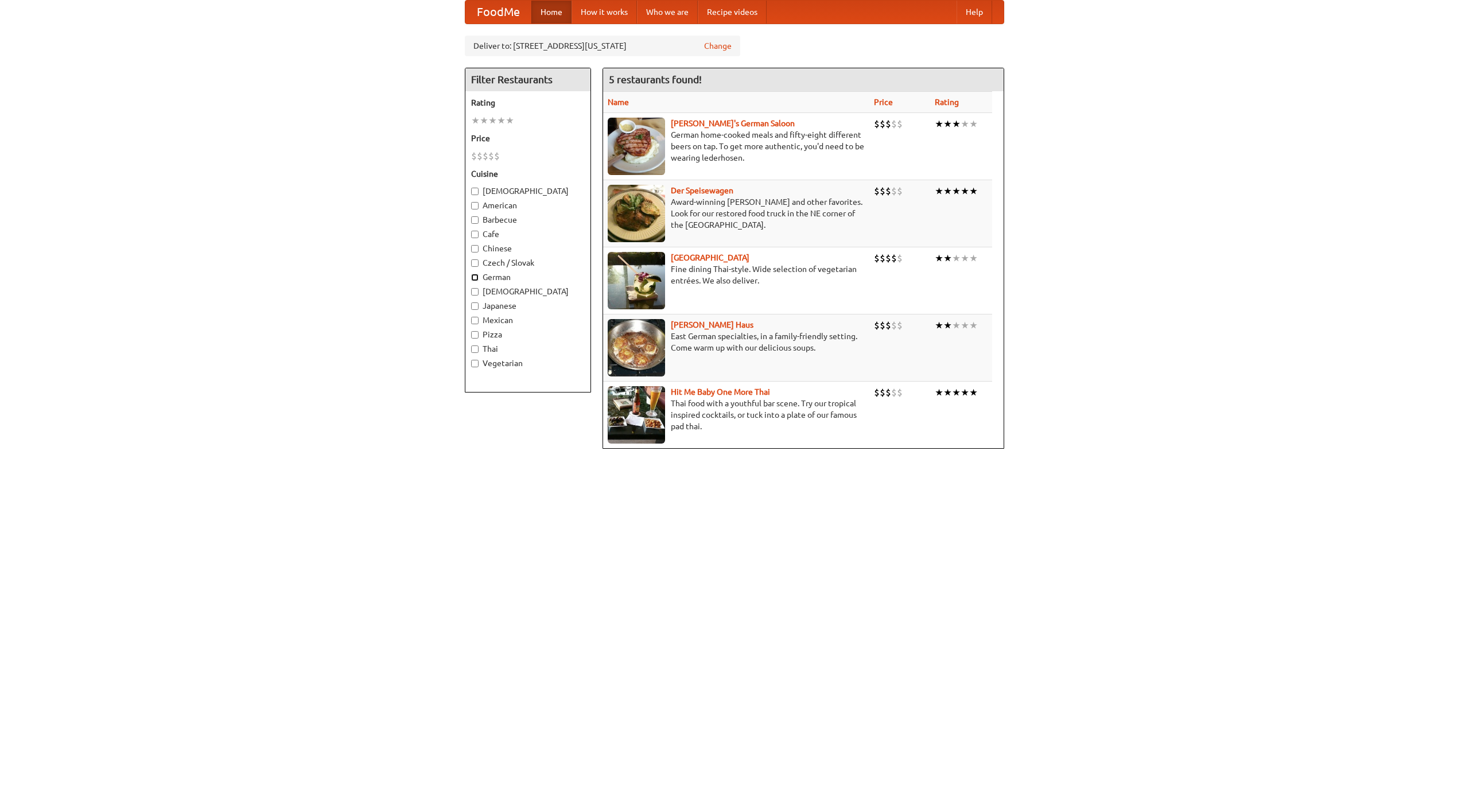  Describe the element at coordinates (655, 79) in the screenshot. I see `ng-pluralize: 5 restaurants found!` at that location.